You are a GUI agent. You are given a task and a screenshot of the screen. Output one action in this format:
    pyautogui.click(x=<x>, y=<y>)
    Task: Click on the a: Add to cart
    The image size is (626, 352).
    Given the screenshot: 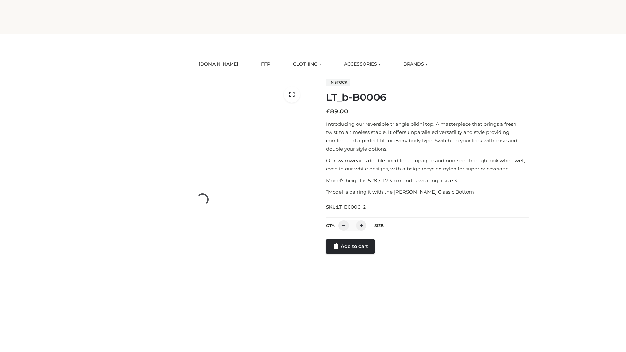 What is the action you would take?
    pyautogui.click(x=350, y=247)
    